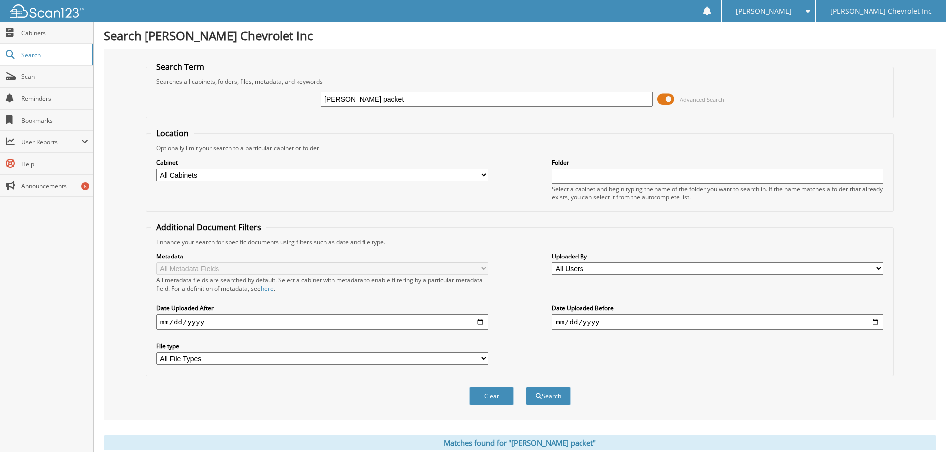 The width and height of the screenshot is (946, 452). What do you see at coordinates (322, 162) in the screenshot?
I see `label: Cabinet` at bounding box center [322, 162].